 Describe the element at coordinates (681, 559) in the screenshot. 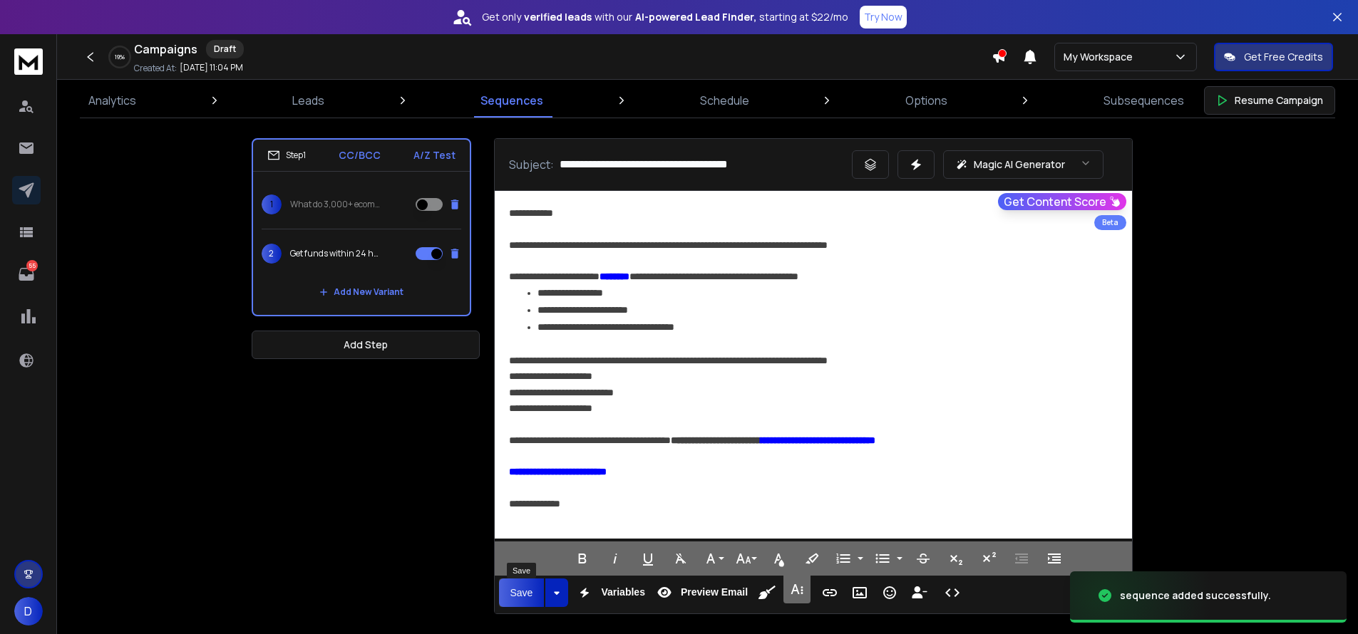

I see `button: Clear Formatting` at that location.